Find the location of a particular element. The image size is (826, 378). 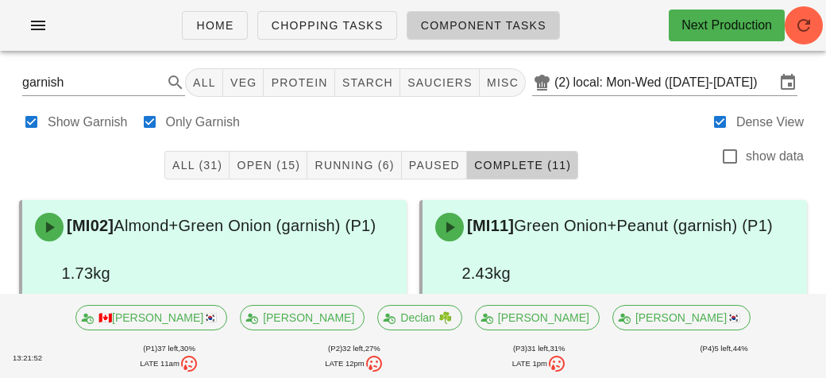

div: Next Production is located at coordinates (727, 25).